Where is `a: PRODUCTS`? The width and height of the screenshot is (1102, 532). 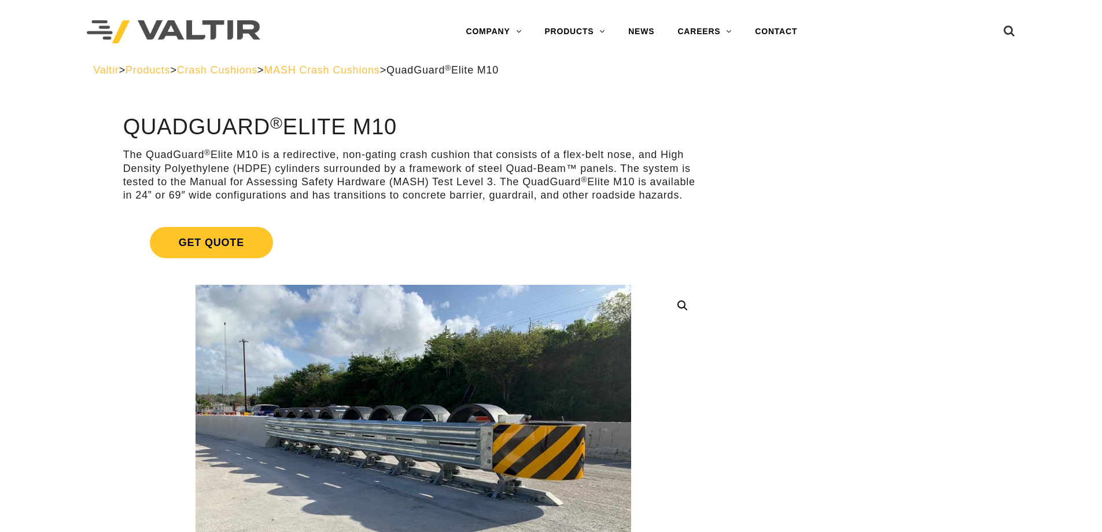
a: PRODUCTS is located at coordinates (574, 32).